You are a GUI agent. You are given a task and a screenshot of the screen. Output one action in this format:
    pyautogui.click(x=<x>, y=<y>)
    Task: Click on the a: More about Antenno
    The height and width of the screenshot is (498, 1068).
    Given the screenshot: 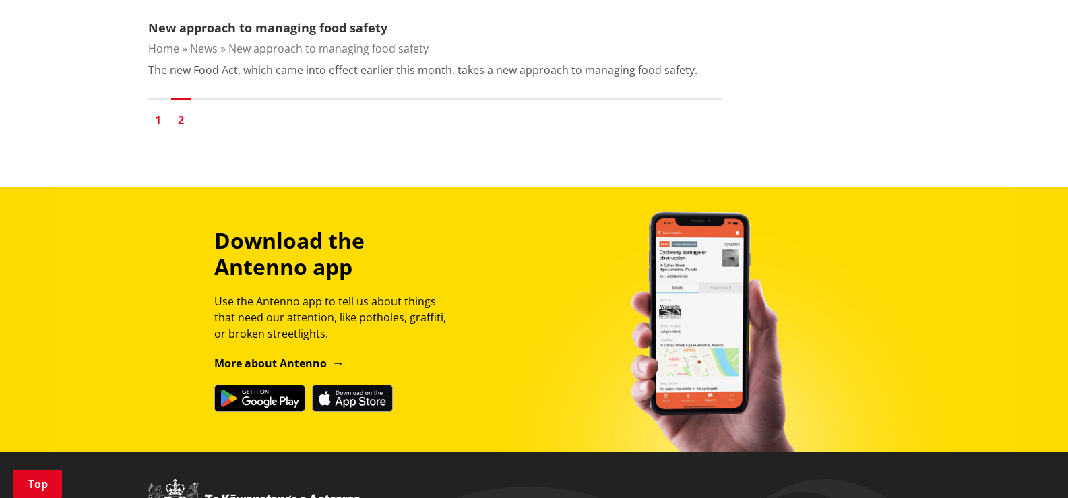 What is the action you would take?
    pyautogui.click(x=279, y=363)
    